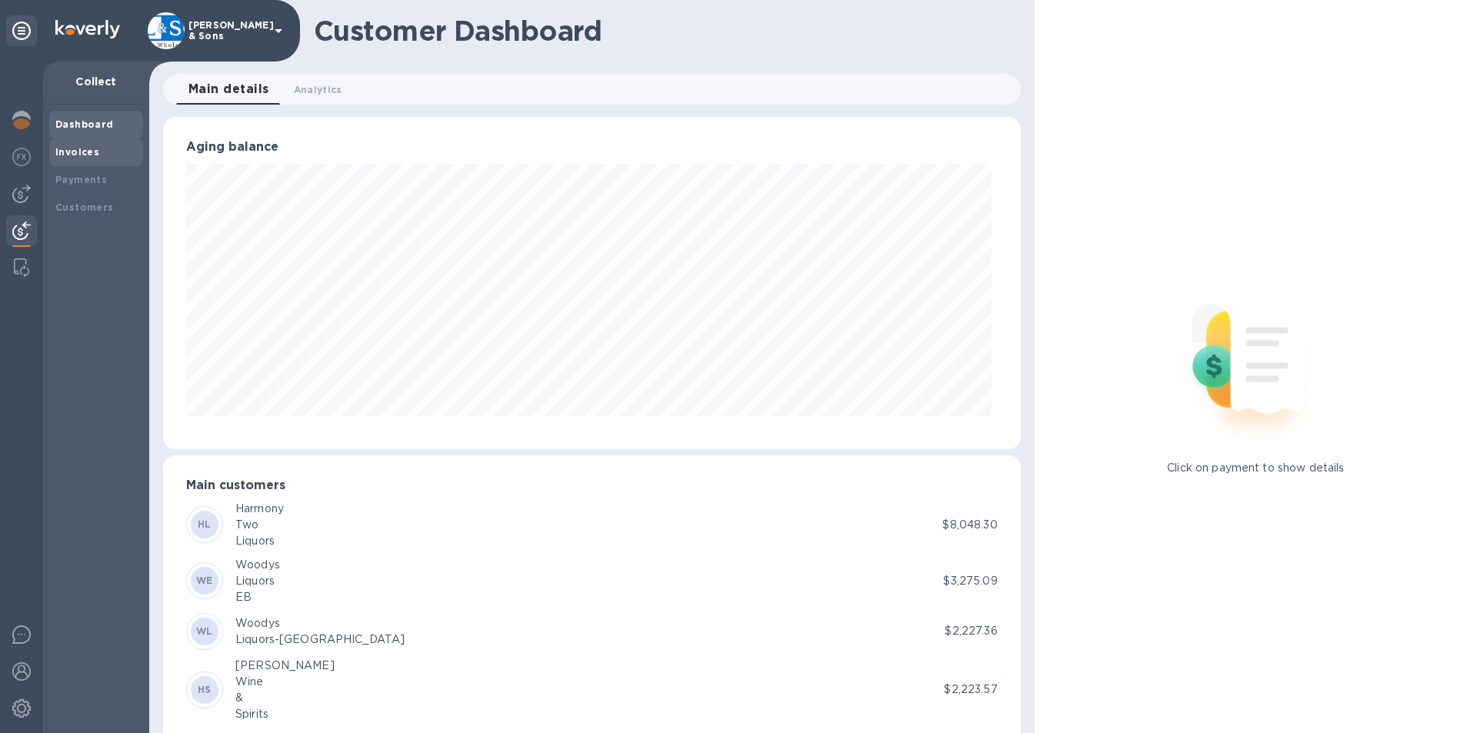  What do you see at coordinates (259, 525) in the screenshot?
I see `div: Two` at bounding box center [259, 525].